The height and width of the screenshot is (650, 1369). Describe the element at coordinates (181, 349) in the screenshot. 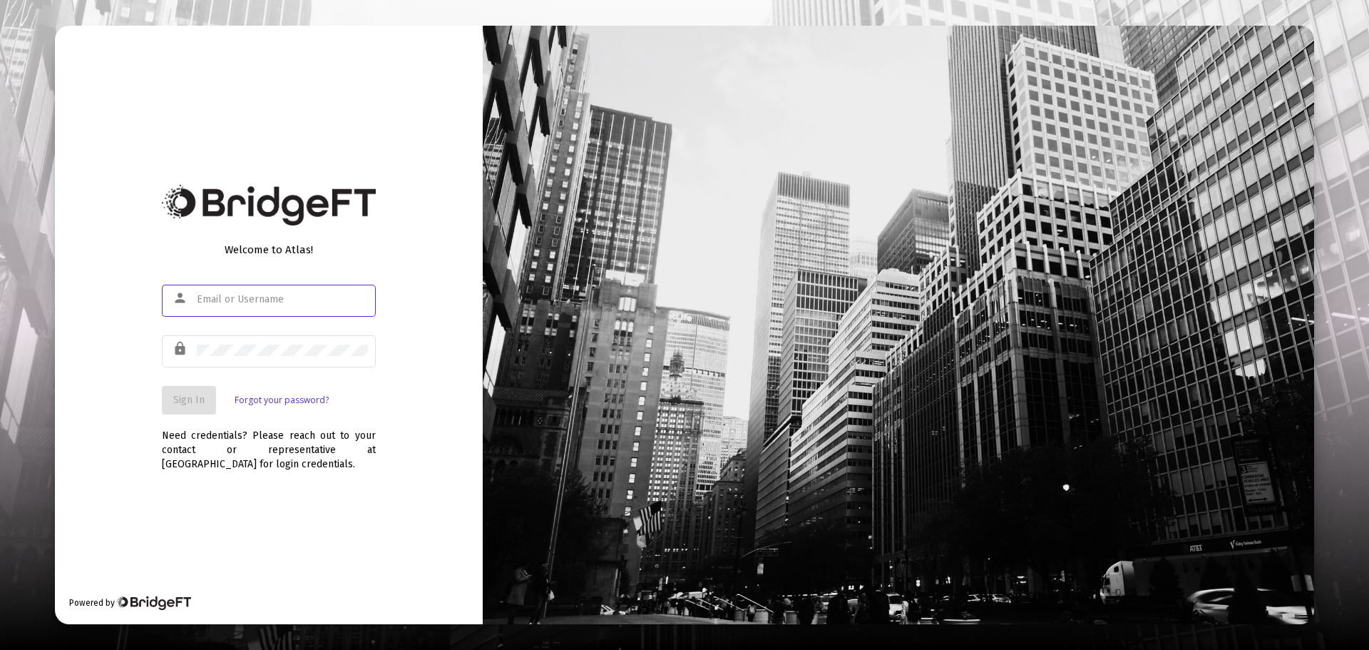

I see `mat-icon: lock` at that location.